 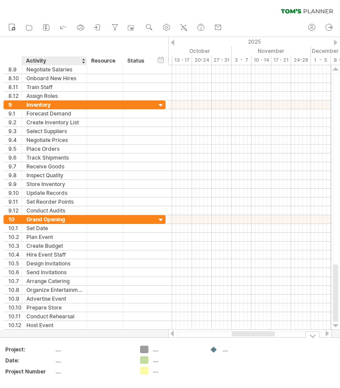 I want to click on div: 27 - 31, so click(x=222, y=60).